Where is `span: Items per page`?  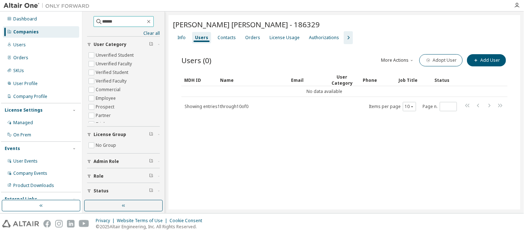 span: Items per page is located at coordinates (393, 106).